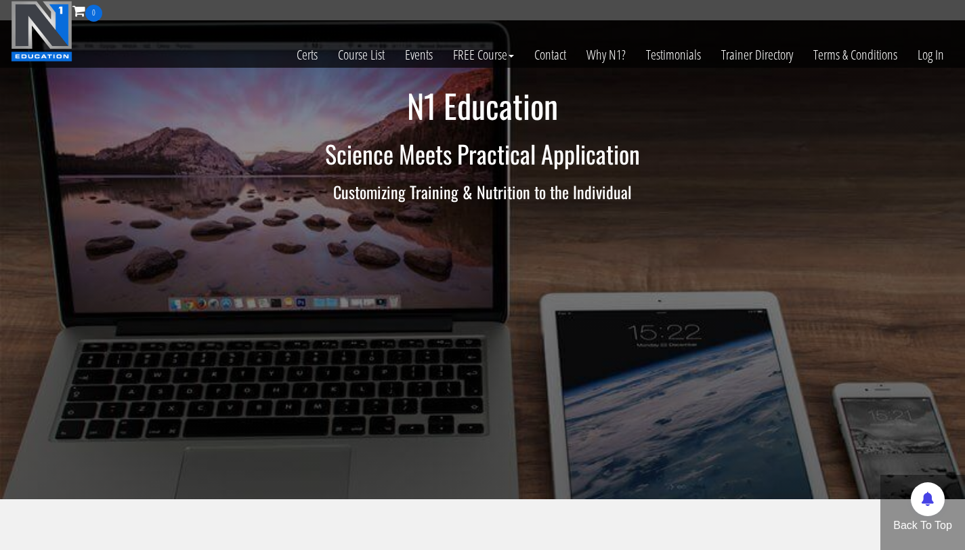 The height and width of the screenshot is (550, 965). I want to click on a: Log In, so click(931, 55).